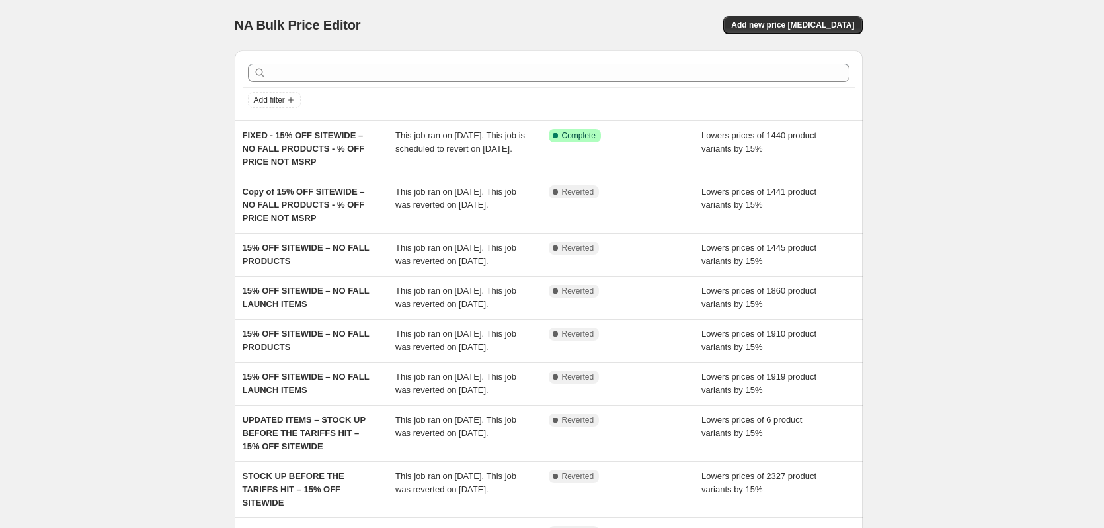  What do you see at coordinates (752, 426) in the screenshot?
I see `span: Lowers prices of 6 product variants by 15%` at bounding box center [752, 426].